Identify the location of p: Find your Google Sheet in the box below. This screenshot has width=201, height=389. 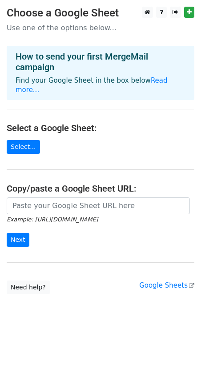
(100, 85).